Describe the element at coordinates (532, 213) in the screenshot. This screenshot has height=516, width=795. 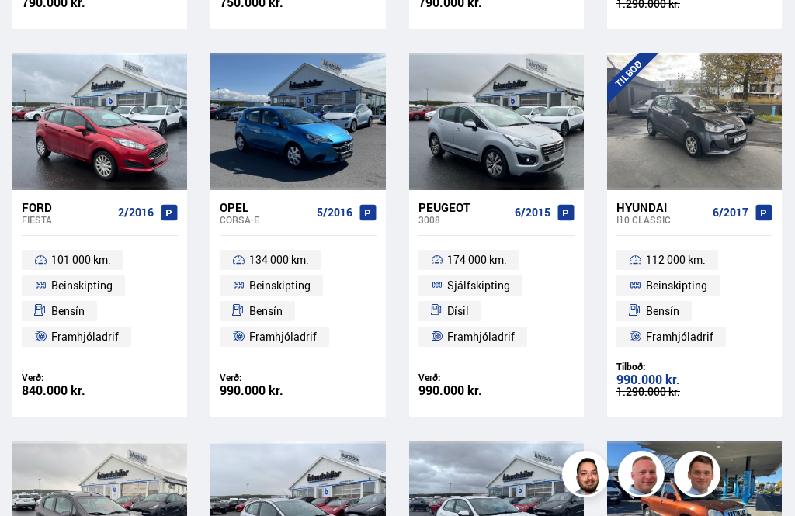
I see `span: 6/2015` at that location.